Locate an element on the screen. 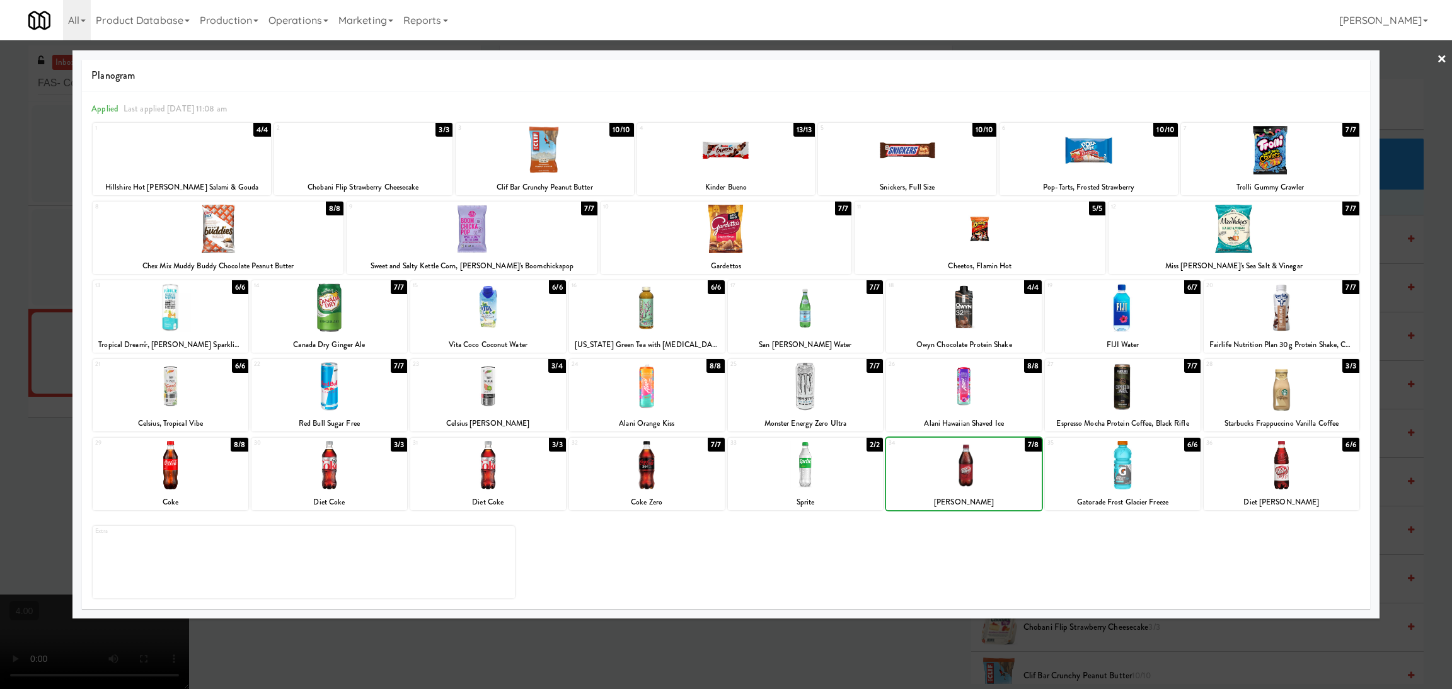 The height and width of the screenshot is (689, 1452). div: 7 is located at coordinates (1226, 128).